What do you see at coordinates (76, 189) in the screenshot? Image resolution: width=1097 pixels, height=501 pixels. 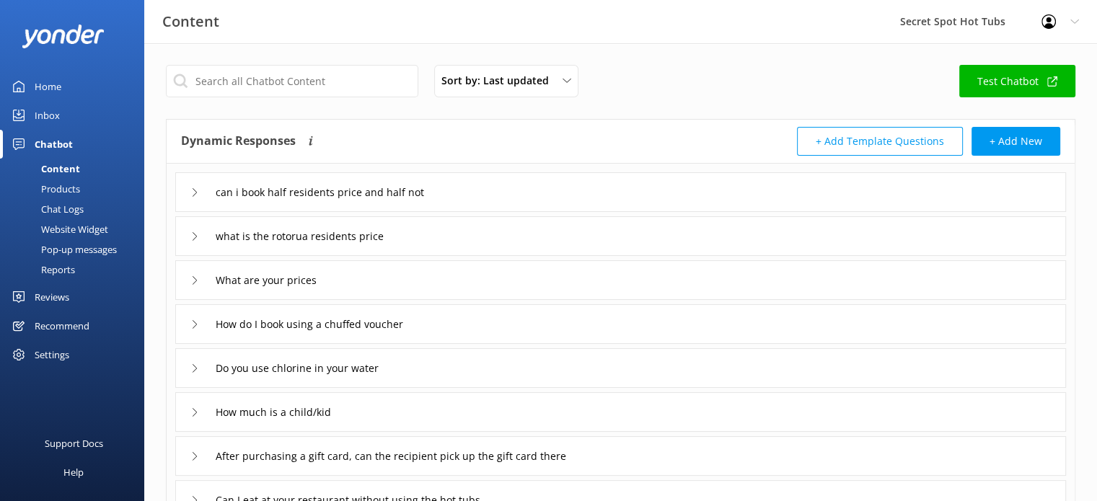 I see `a: Products` at bounding box center [76, 189].